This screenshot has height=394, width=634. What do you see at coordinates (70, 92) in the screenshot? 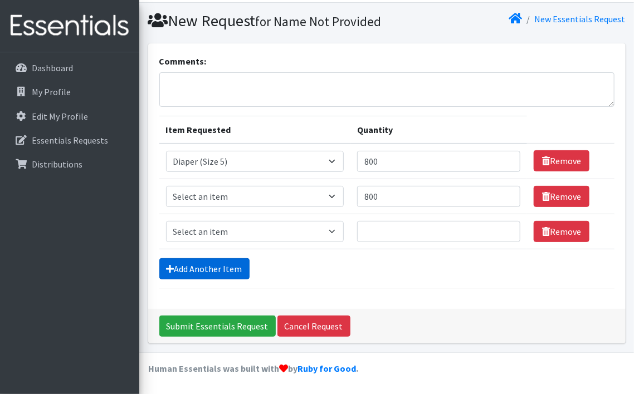
I see `a: My Profile` at bounding box center [70, 92].